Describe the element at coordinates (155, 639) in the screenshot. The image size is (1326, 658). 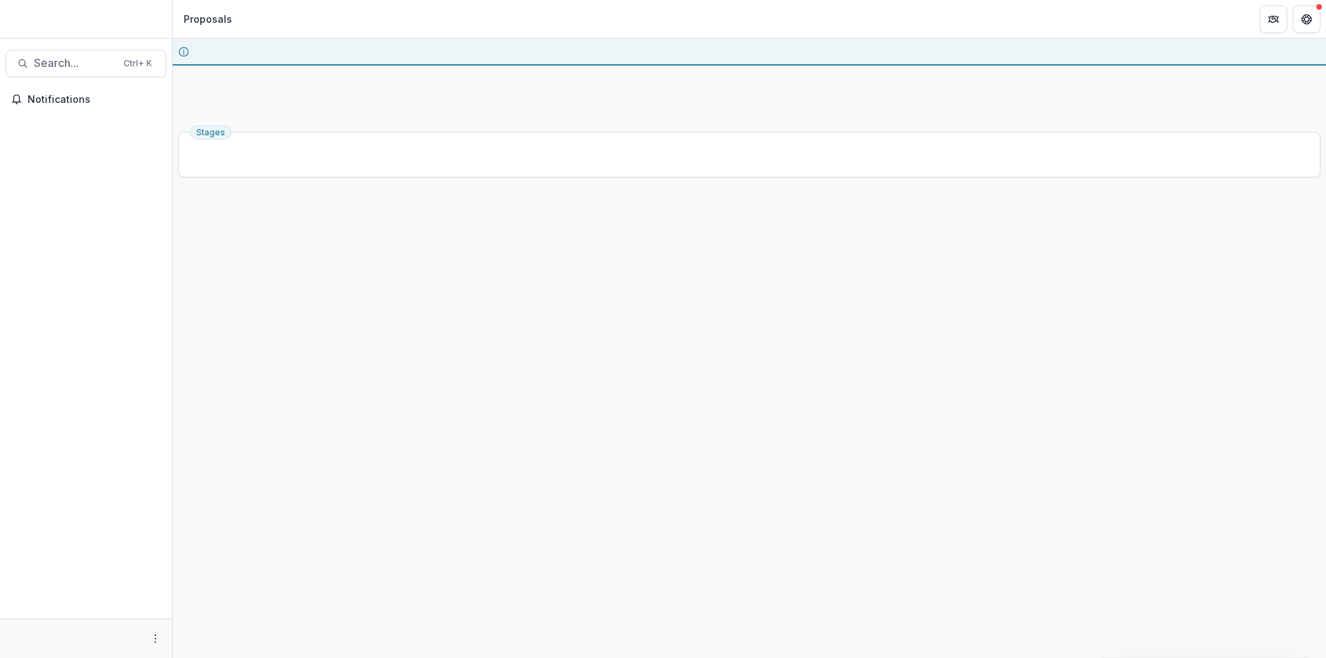
I see `button: More` at that location.